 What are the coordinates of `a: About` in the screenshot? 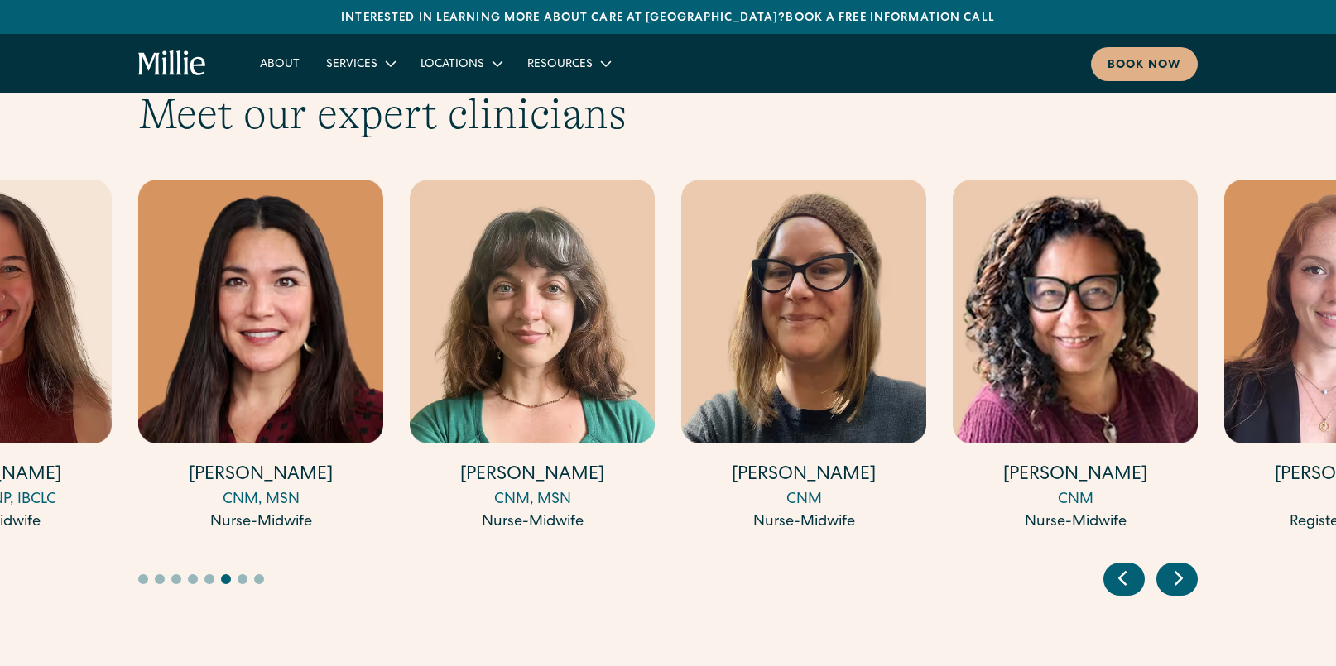 It's located at (280, 63).